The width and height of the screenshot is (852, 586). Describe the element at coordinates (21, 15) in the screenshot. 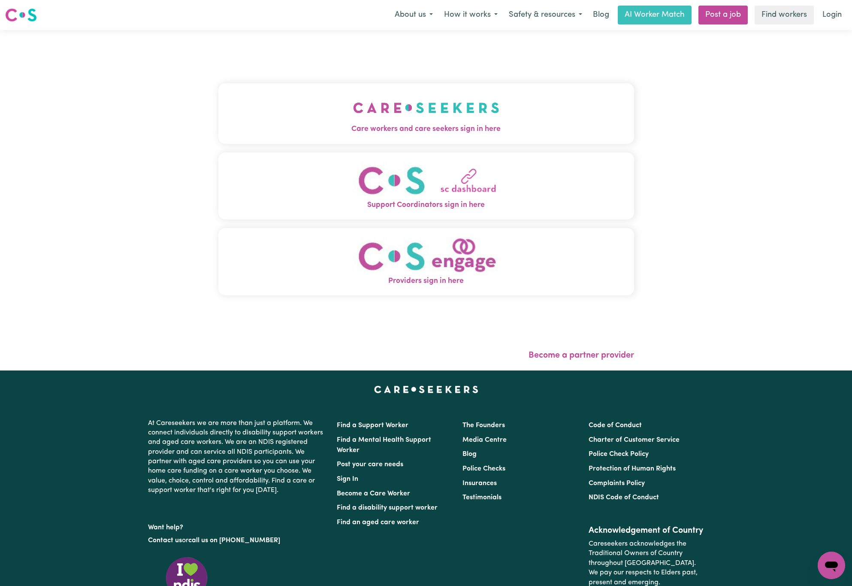

I see `a: Careseekers logo` at that location.